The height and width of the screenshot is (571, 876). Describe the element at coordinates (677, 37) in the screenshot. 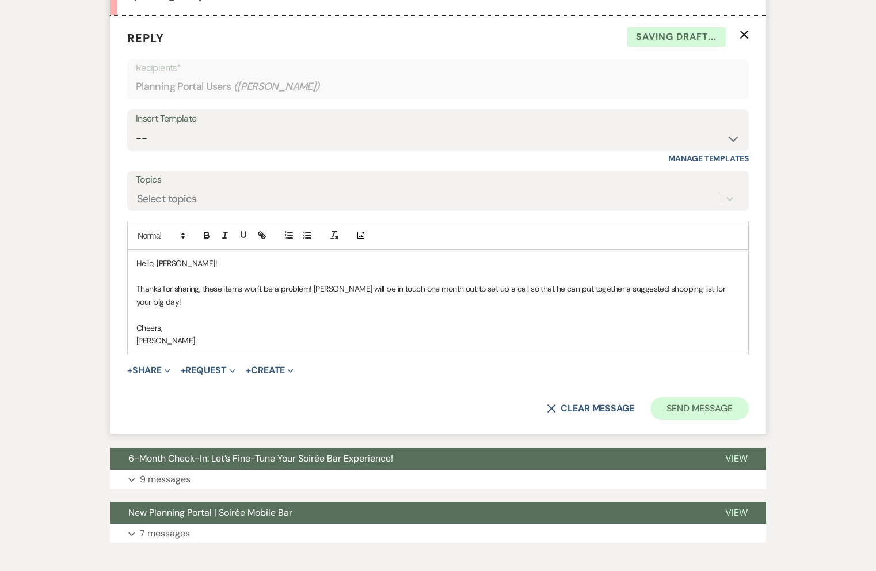

I see `span: Saving draft...` at that location.